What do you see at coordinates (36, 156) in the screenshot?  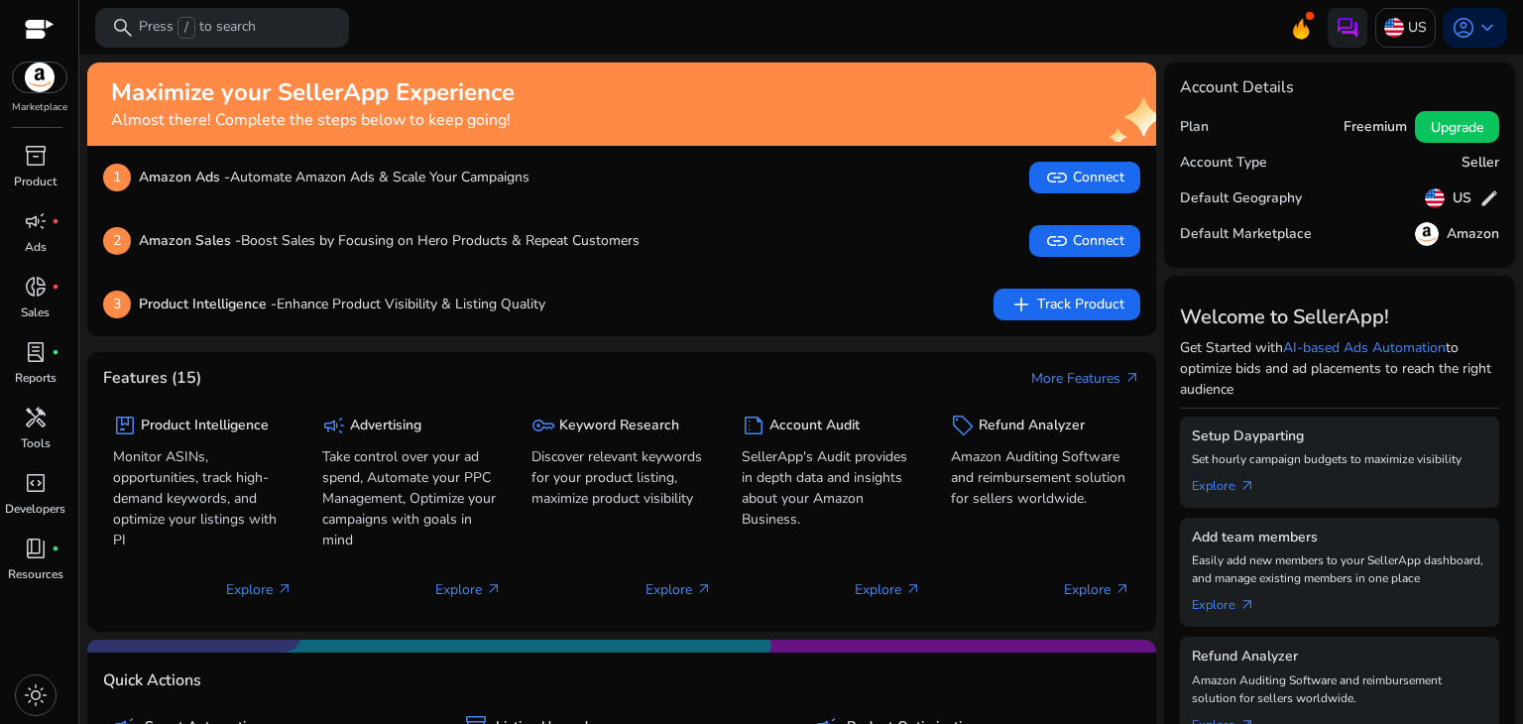 I see `span: inventory_2` at bounding box center [36, 156].